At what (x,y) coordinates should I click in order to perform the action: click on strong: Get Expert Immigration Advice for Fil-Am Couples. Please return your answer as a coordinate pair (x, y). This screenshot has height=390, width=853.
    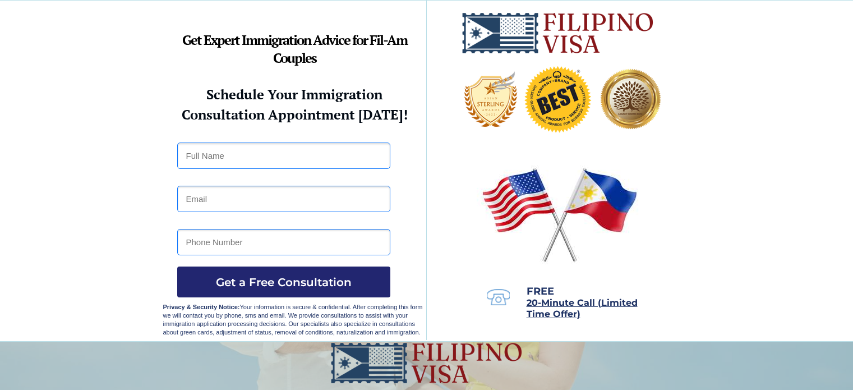
    Looking at the image, I should click on (295, 49).